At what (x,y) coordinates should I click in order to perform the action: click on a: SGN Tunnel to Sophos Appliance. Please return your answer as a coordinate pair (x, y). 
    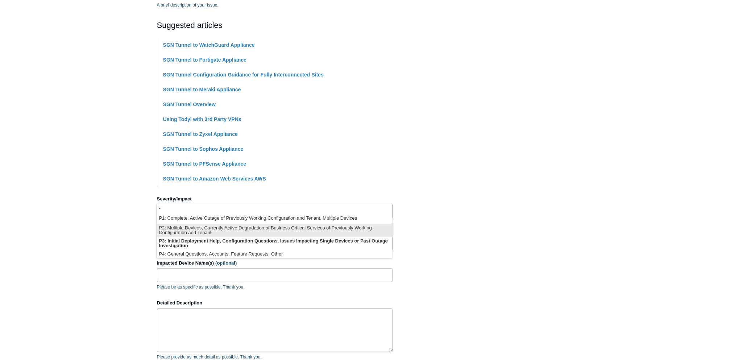
    Looking at the image, I should click on (203, 149).